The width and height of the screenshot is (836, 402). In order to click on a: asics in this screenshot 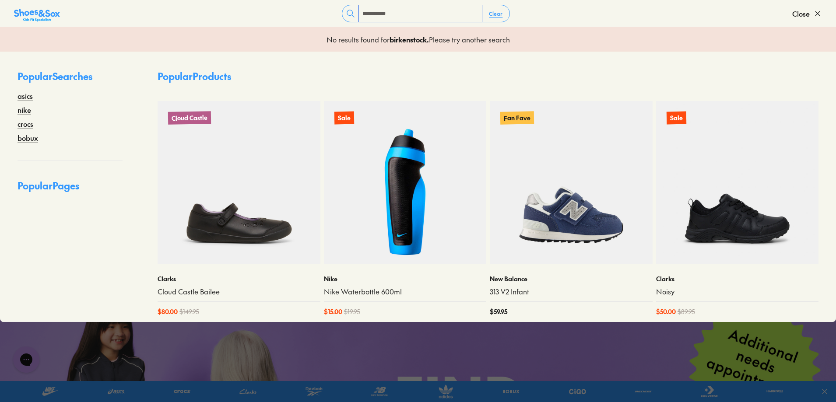, I will do `click(25, 96)`.